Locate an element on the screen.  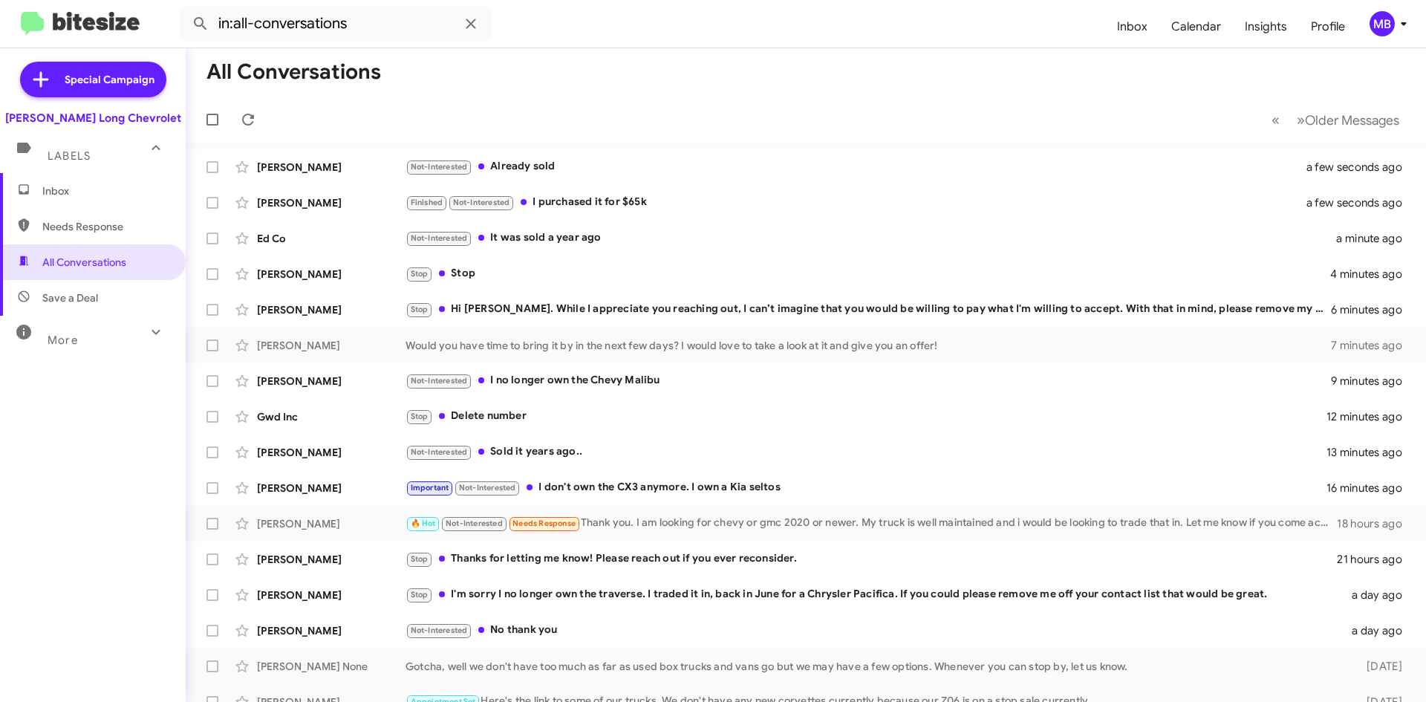
div: Delete number is located at coordinates (866, 416).